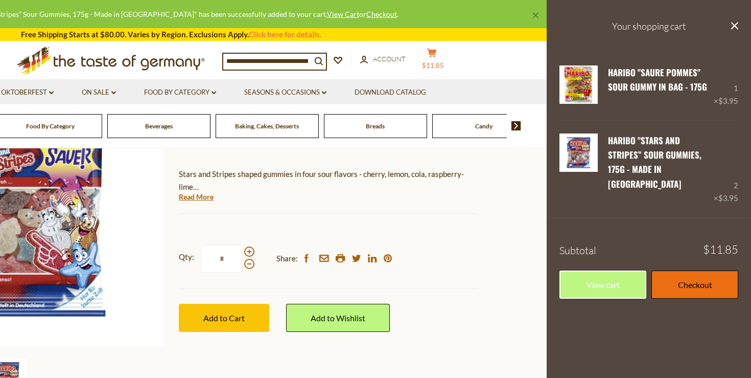 This screenshot has height=378, width=751. Describe the element at coordinates (579, 152) in the screenshot. I see `img: Haribo Stars and Stripes` at that location.